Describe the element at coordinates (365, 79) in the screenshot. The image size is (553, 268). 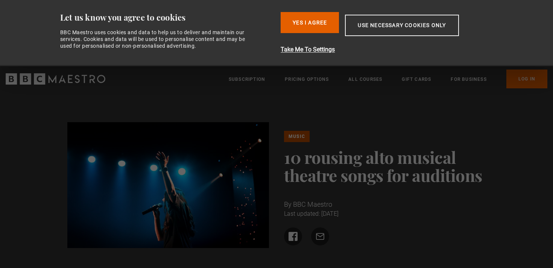
I see `a: All Courses` at that location.